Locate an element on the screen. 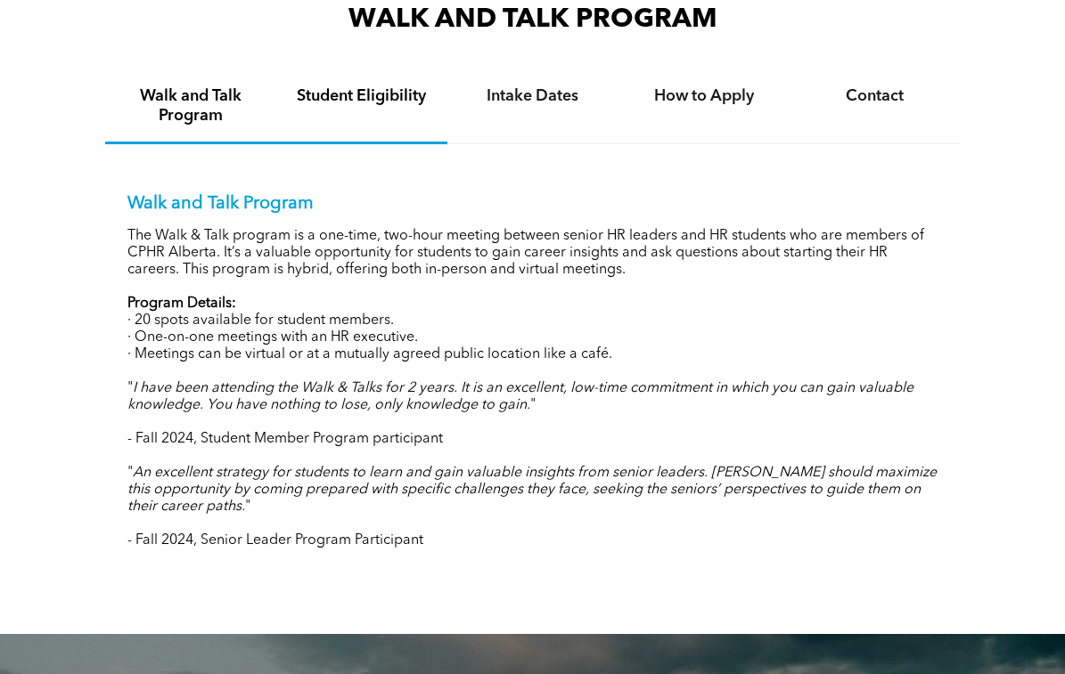  strong: Program Details: is located at coordinates (182, 304).